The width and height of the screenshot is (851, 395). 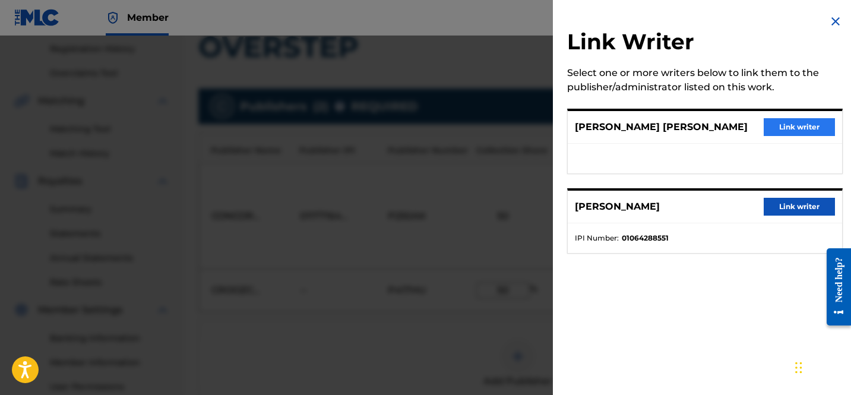 I want to click on h2: Link Writer, so click(x=705, y=43).